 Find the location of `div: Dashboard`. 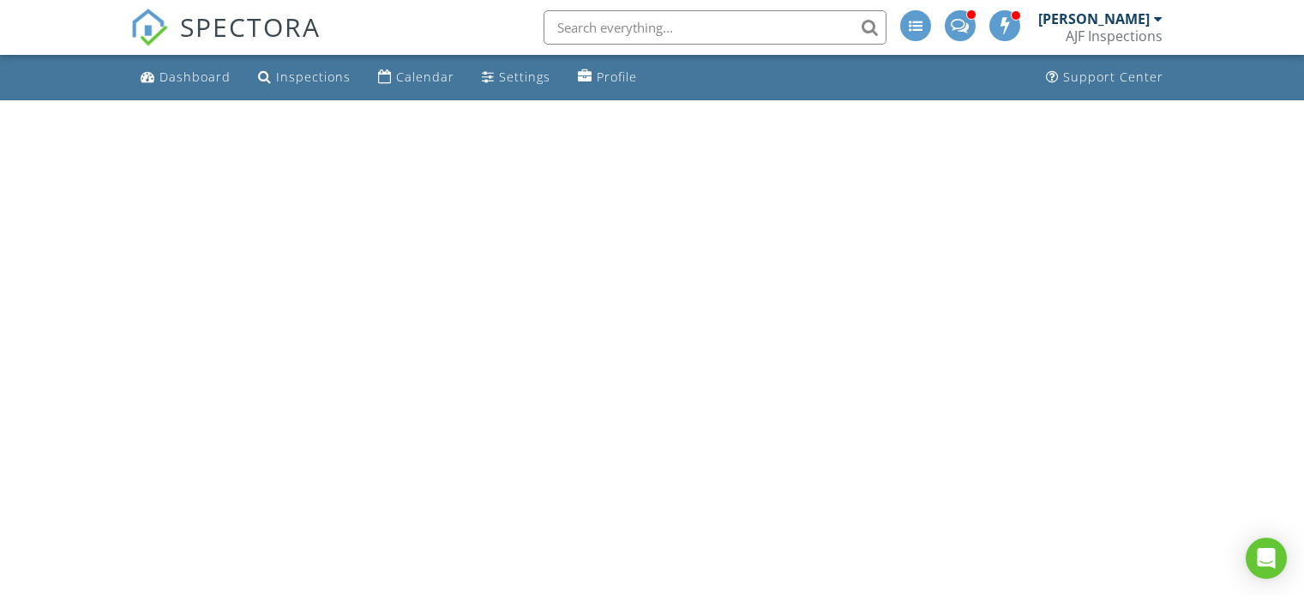

div: Dashboard is located at coordinates (195, 76).